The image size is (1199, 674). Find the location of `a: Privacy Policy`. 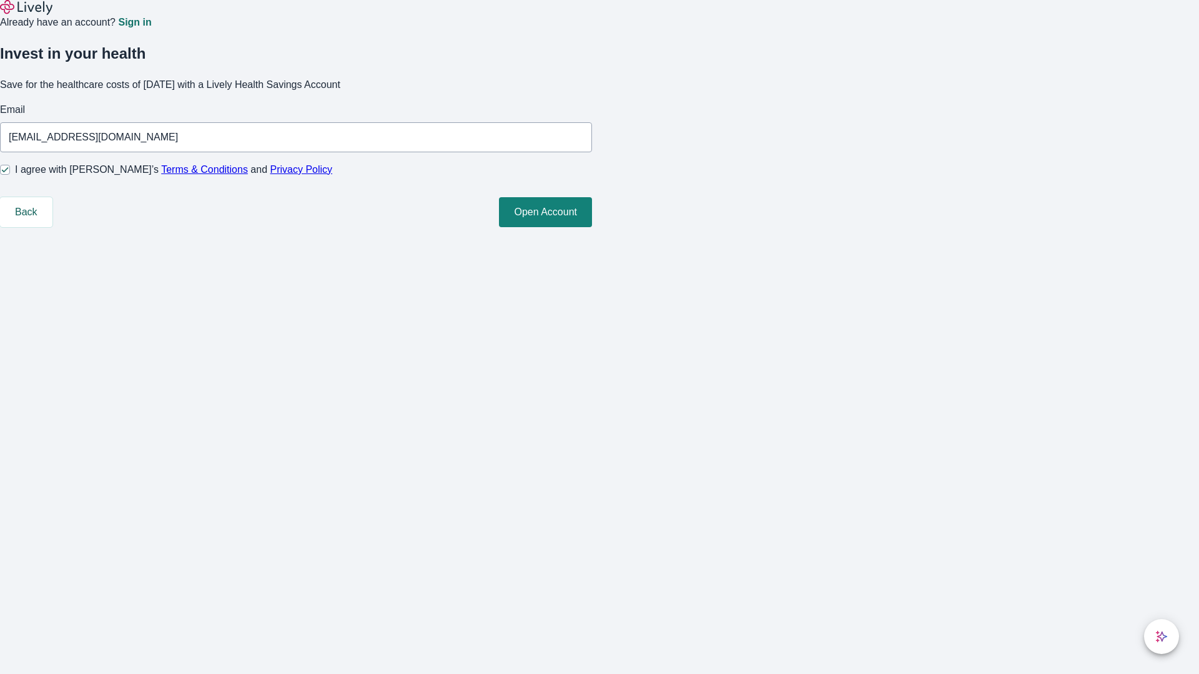

a: Privacy Policy is located at coordinates (302, 169).